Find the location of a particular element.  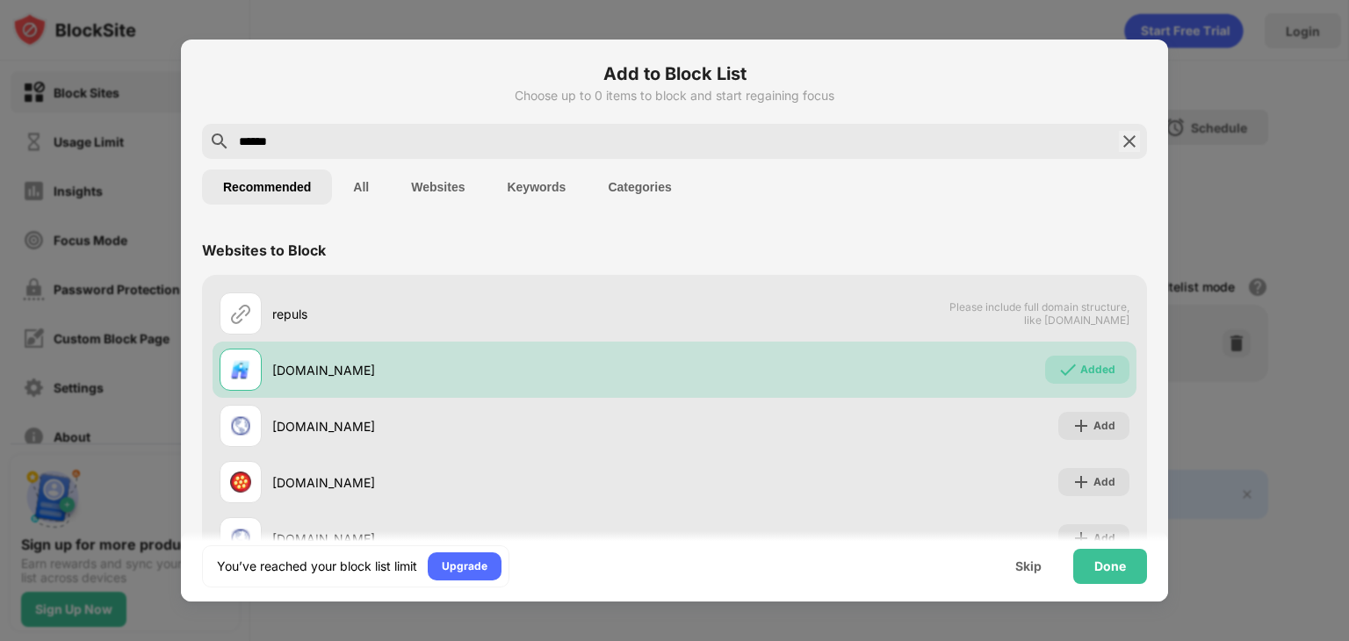

h6: Add to Block List is located at coordinates (675, 74).